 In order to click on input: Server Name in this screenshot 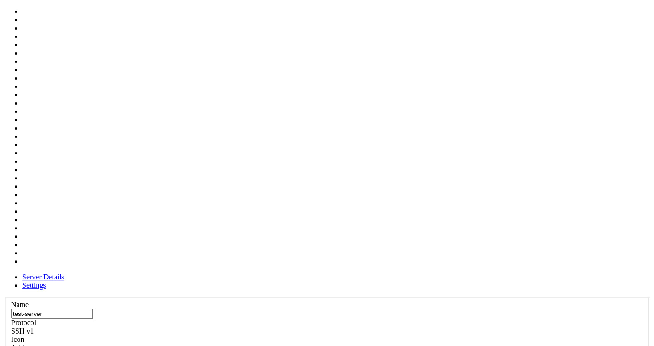, I will do `click(52, 314)`.